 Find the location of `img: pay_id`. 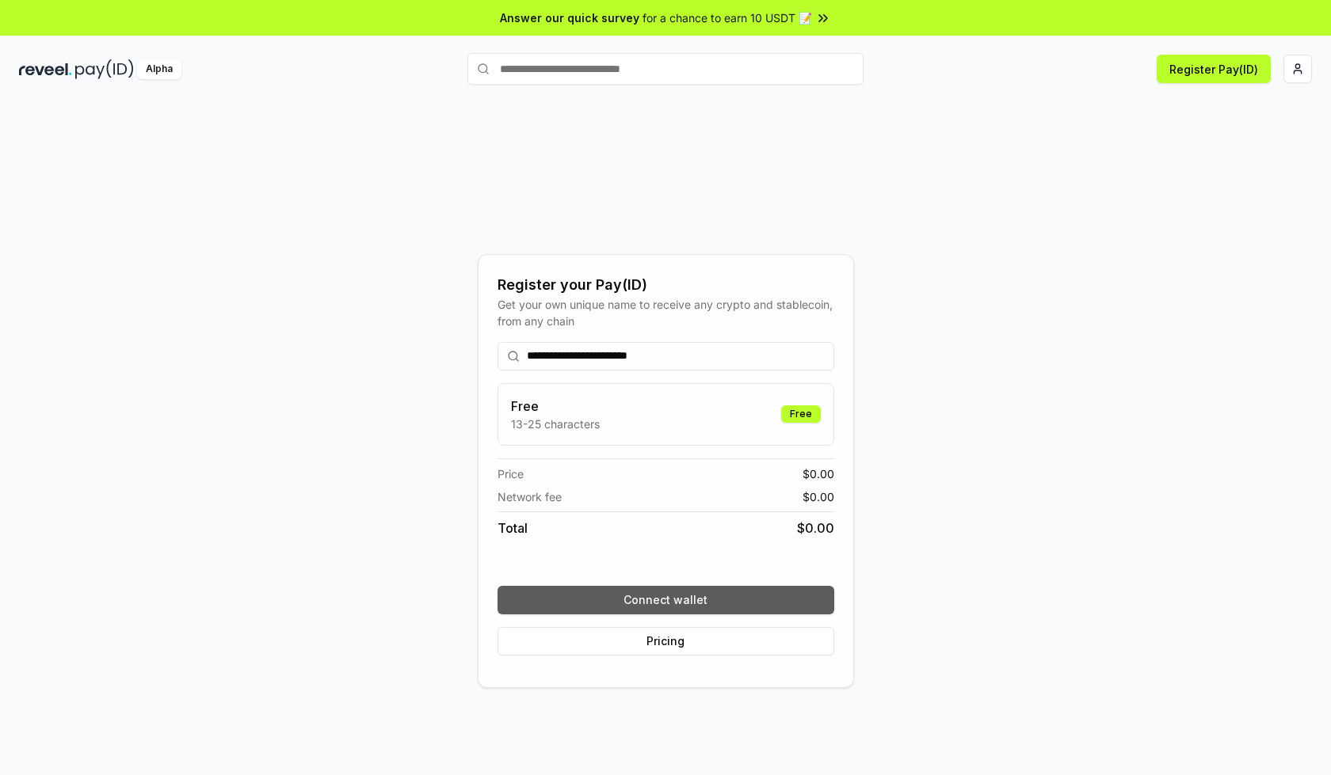

img: pay_id is located at coordinates (105, 69).